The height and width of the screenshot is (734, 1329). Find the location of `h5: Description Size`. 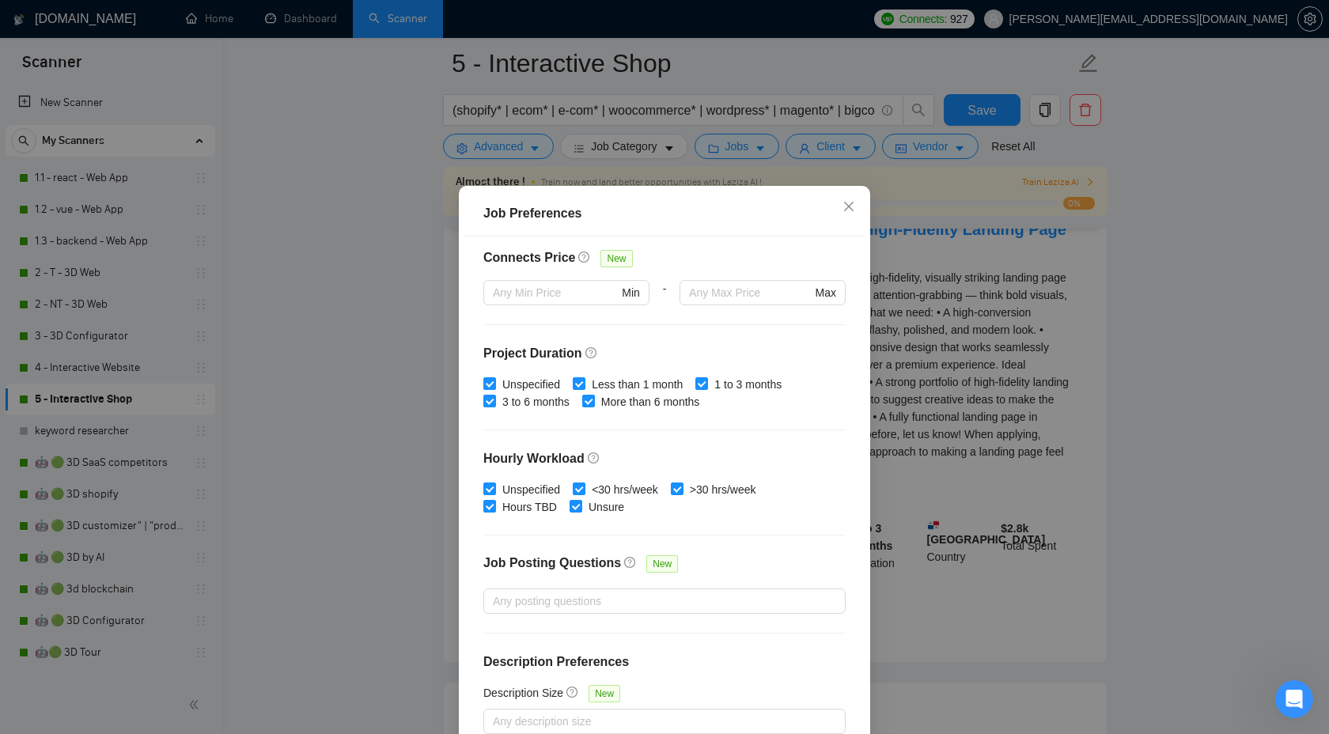

h5: Description Size is located at coordinates (523, 693).